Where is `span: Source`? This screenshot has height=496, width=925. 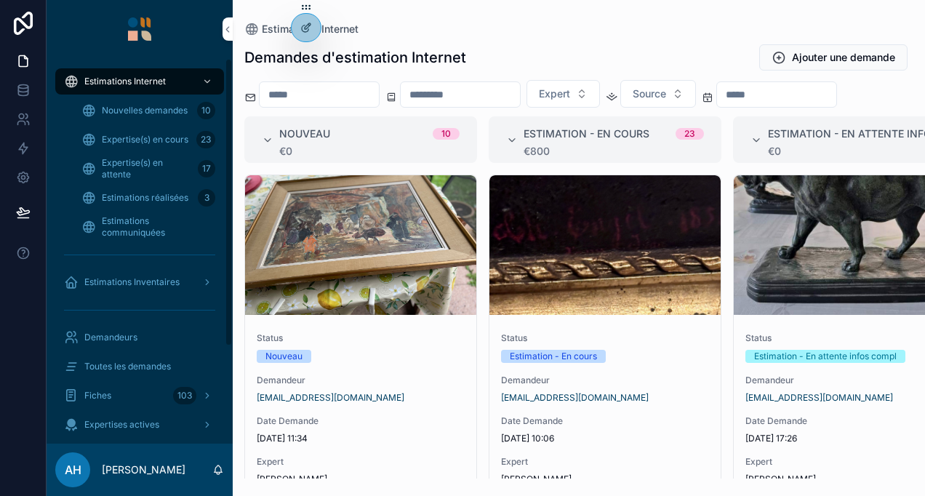
span: Source is located at coordinates (650, 94).